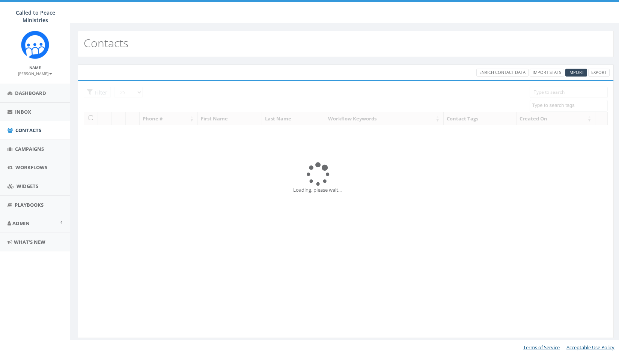  What do you see at coordinates (598, 72) in the screenshot?
I see `a: Export` at bounding box center [598, 72].